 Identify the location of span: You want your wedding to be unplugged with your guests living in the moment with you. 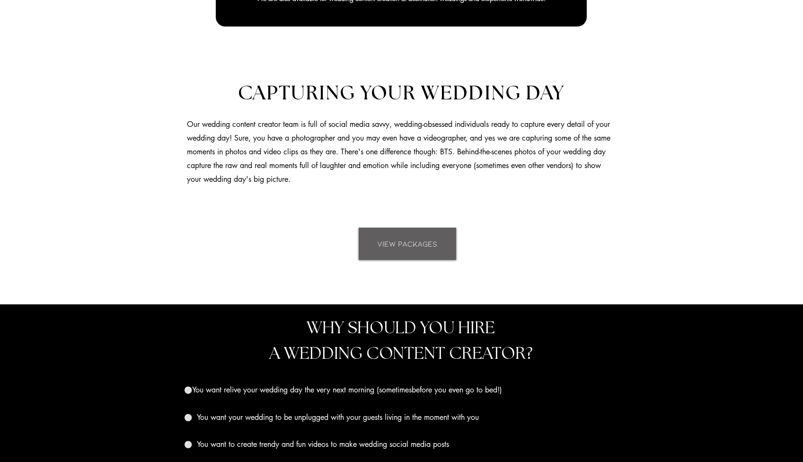
(338, 417).